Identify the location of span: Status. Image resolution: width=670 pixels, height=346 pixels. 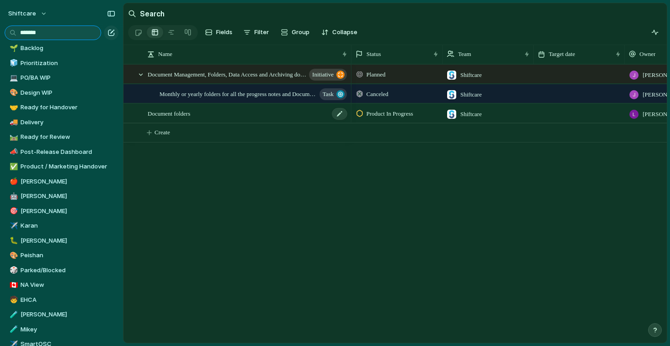
(374, 54).